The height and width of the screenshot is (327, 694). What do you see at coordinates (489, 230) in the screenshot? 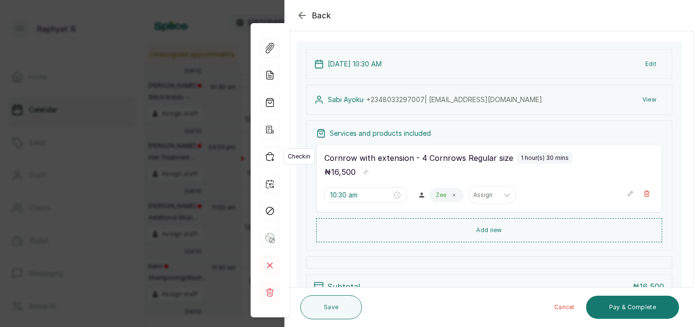
I see `button: Add new` at bounding box center [489, 230].